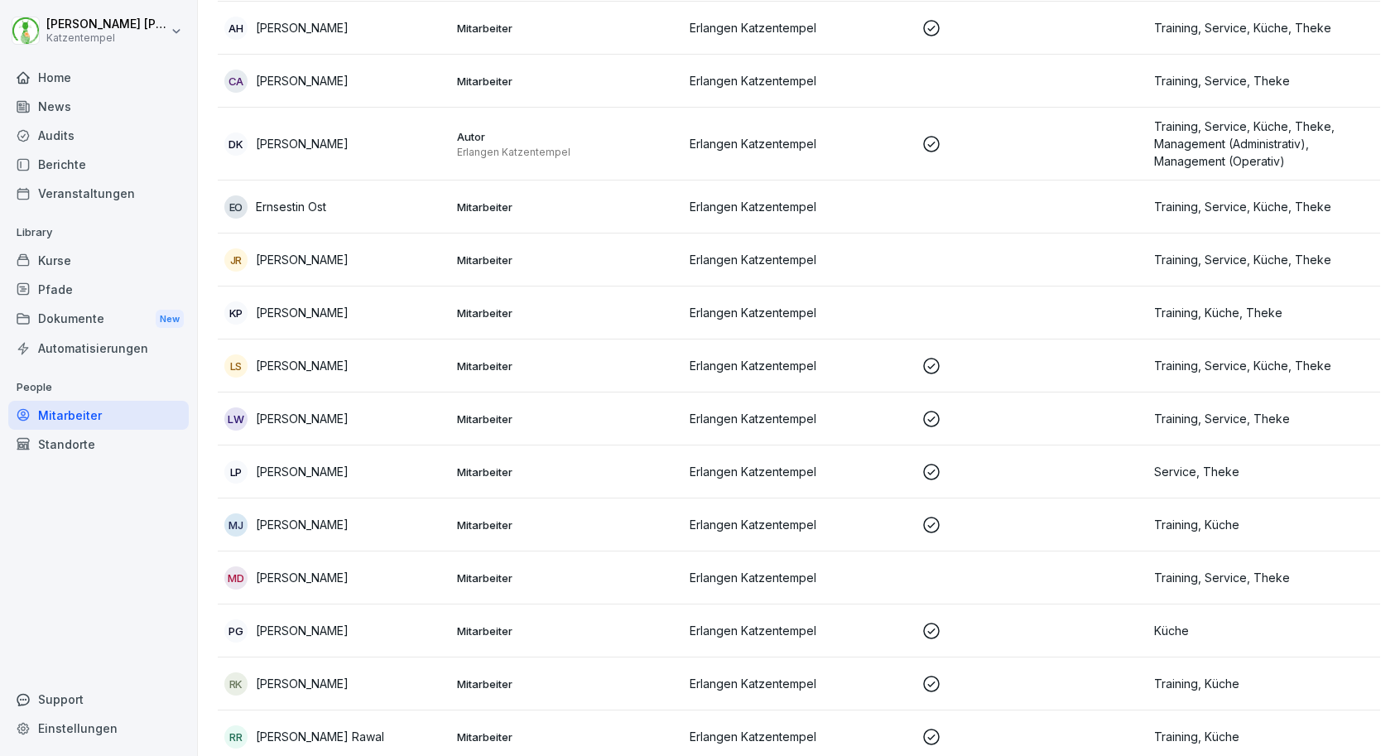 The width and height of the screenshot is (1400, 756). Describe the element at coordinates (566, 137) in the screenshot. I see `p: Autor` at that location.